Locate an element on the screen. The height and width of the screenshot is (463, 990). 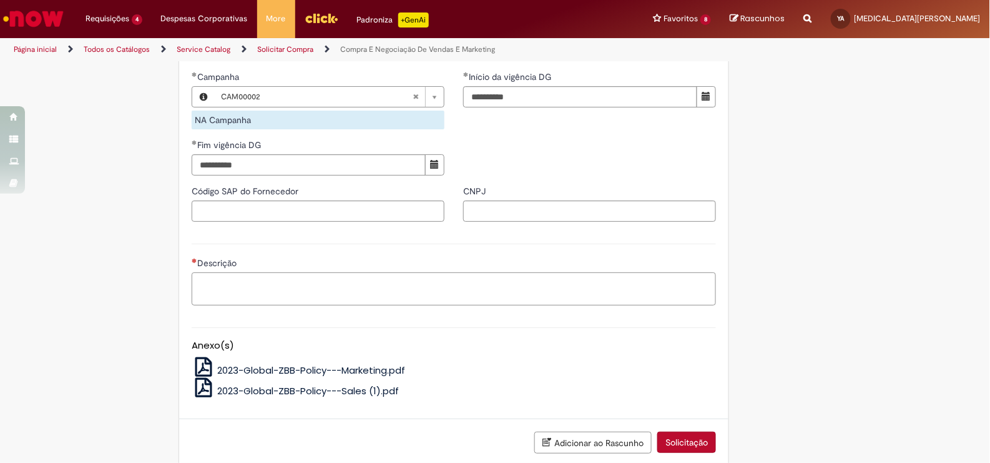
span: 2023-Global-ZBB-Policy---Sales (1).pdf is located at coordinates (308, 390).